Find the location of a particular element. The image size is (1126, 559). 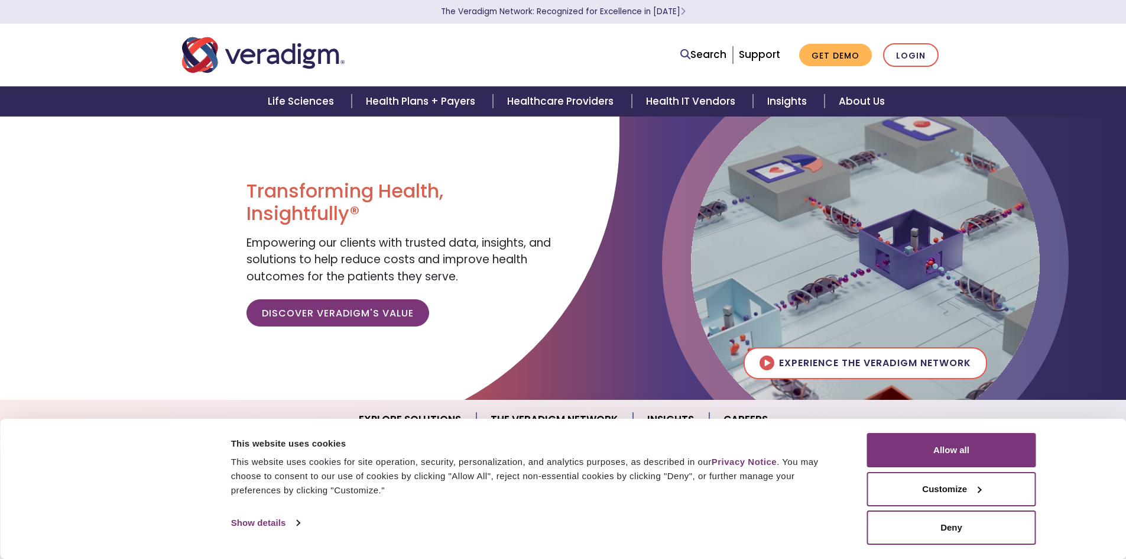

a: Healthcare Providers is located at coordinates (562, 101).